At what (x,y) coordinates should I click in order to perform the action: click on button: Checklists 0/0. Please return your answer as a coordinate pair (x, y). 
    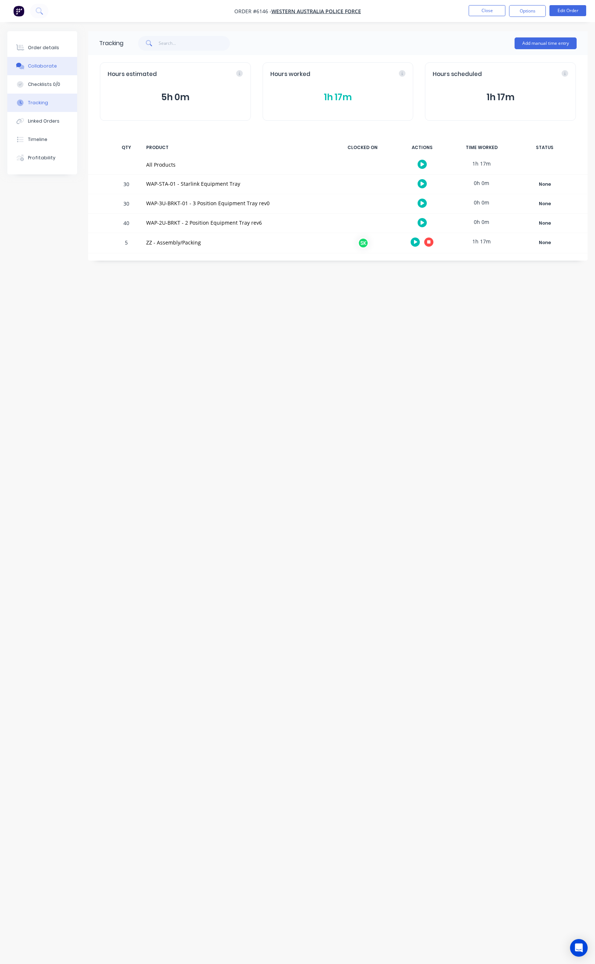
    Looking at the image, I should click on (42, 84).